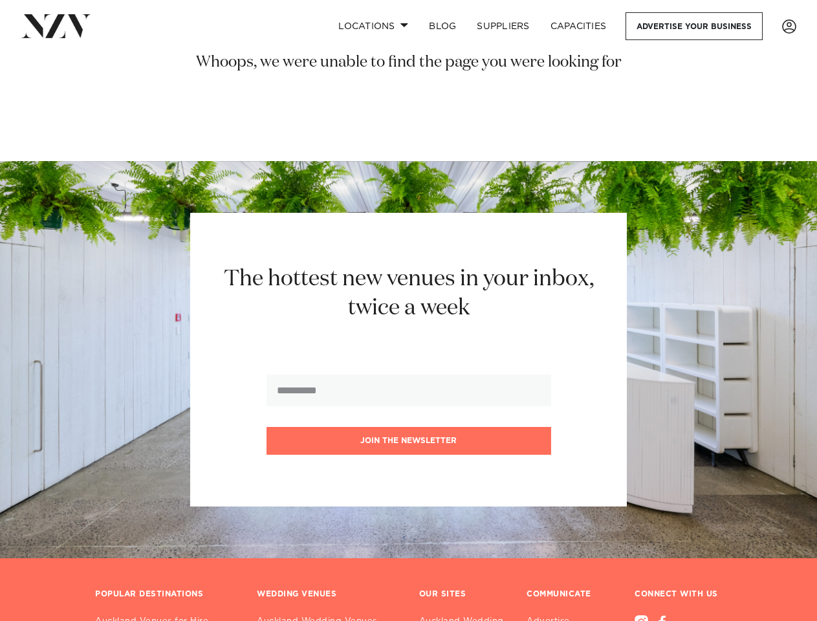  I want to click on a: Capacities, so click(578, 26).